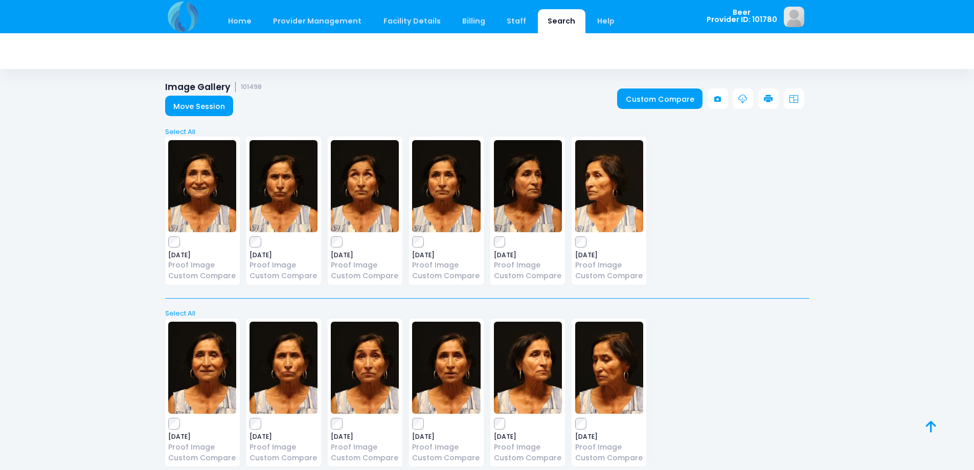 This screenshot has width=974, height=470. I want to click on a: Help, so click(605, 21).